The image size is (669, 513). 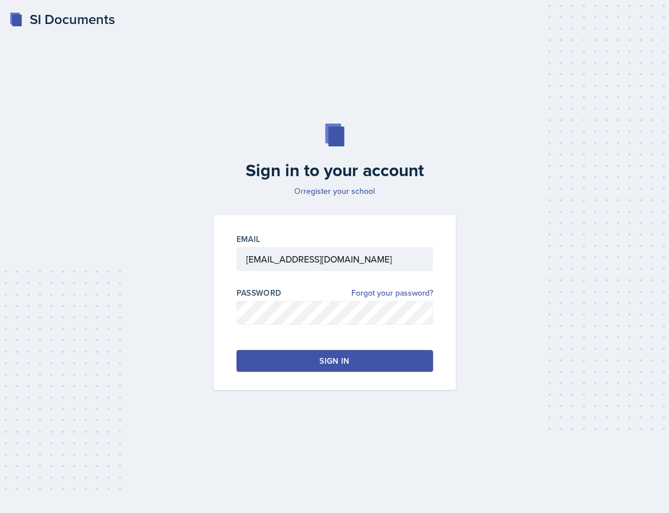 I want to click on h2: Sign in to your account, so click(x=335, y=170).